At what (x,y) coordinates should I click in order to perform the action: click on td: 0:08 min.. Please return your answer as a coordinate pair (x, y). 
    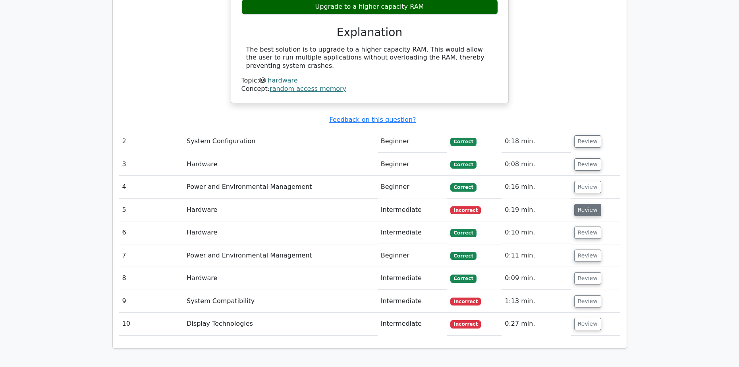
    Looking at the image, I should click on (536, 164).